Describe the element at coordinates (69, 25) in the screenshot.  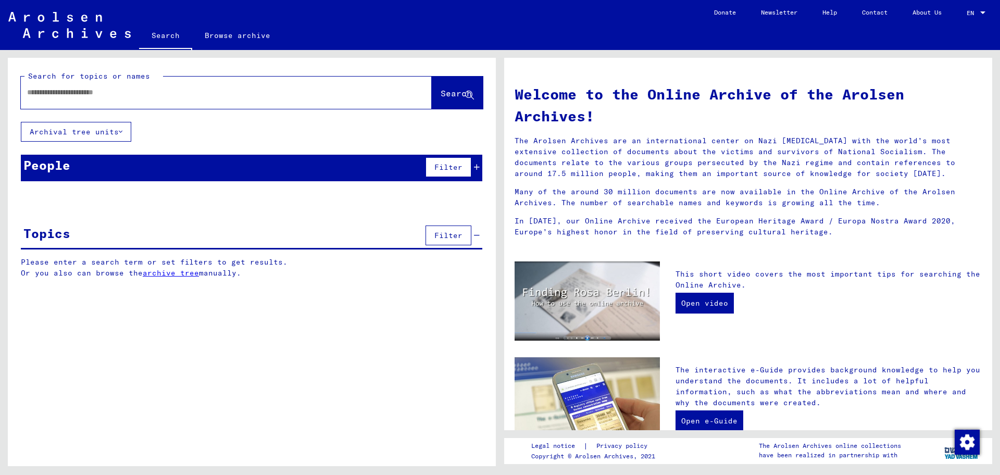
I see `img: Arolsen_neg.svg` at that location.